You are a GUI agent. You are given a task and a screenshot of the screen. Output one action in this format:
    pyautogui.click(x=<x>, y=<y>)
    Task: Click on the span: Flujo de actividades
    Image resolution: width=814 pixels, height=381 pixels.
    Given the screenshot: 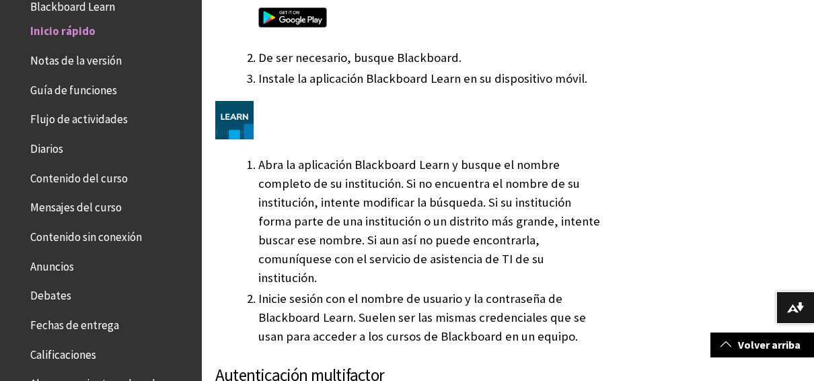 What is the action you would take?
    pyautogui.click(x=79, y=117)
    